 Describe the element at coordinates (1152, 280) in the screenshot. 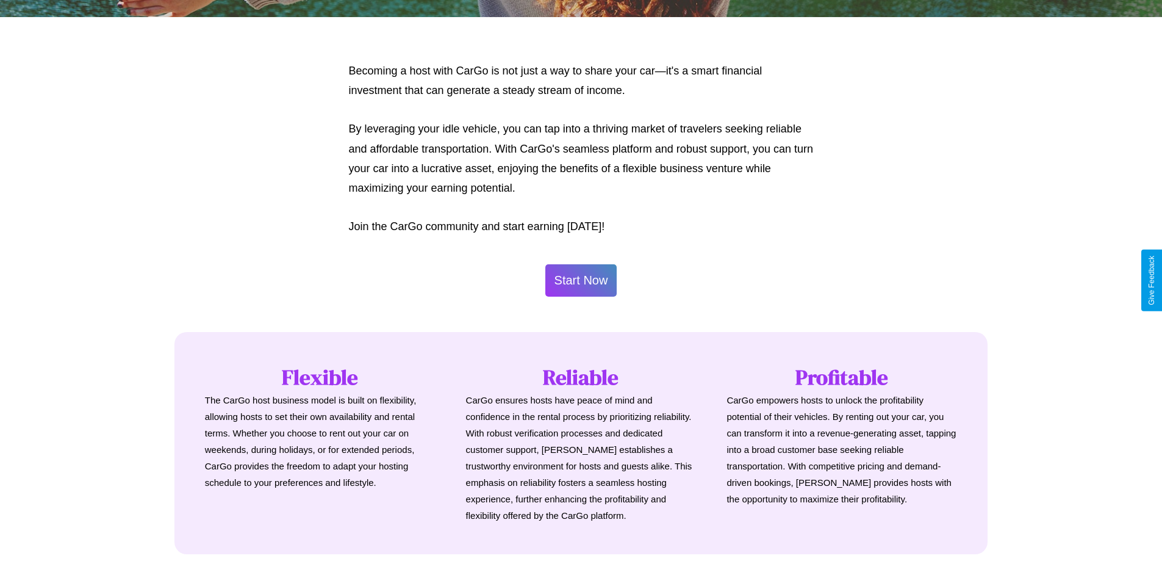

I see `div: Give Feedback` at that location.